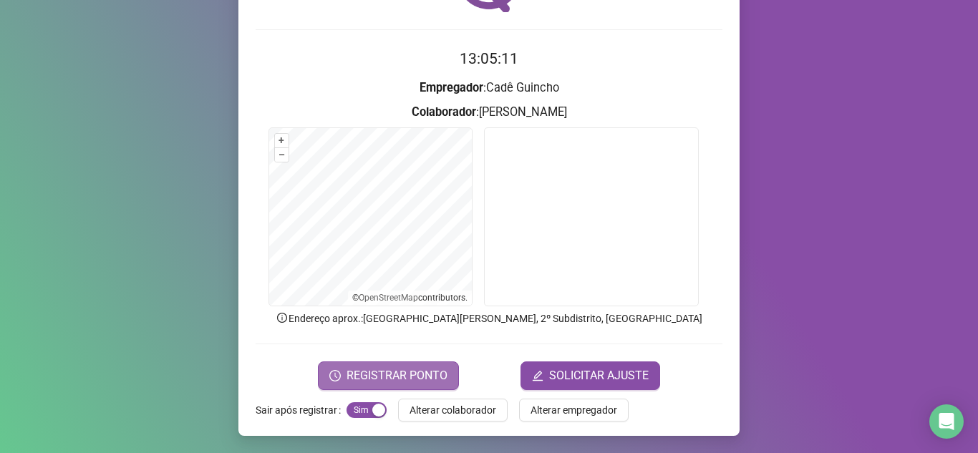  What do you see at coordinates (453, 410) in the screenshot?
I see `button: Alterar colaborador` at bounding box center [453, 410].